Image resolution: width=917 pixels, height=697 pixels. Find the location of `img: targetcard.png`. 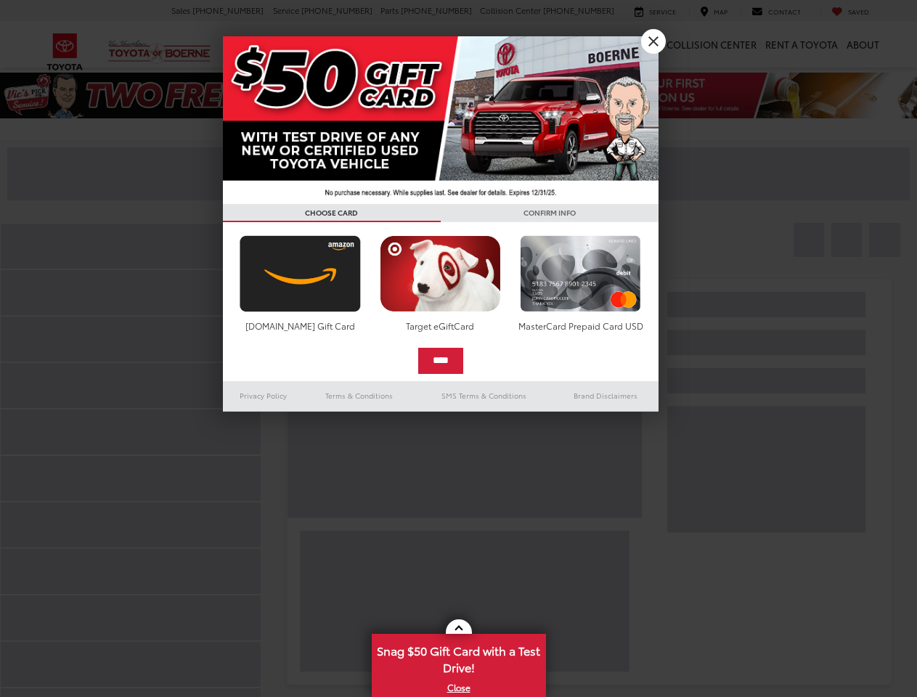

img: targetcard.png is located at coordinates (440, 274).